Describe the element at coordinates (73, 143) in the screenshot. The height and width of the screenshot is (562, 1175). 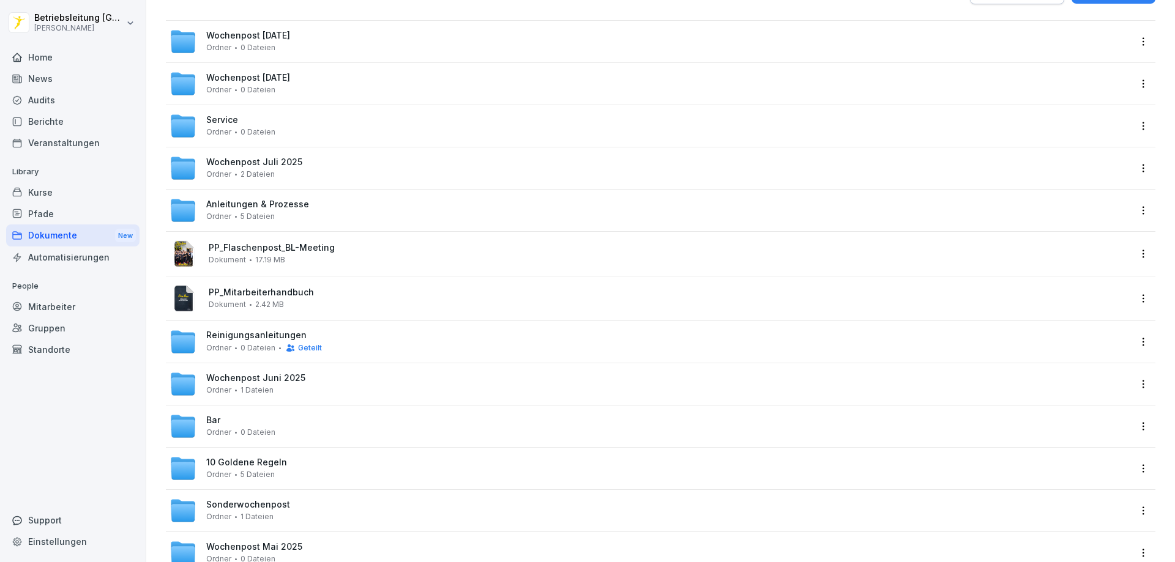
I see `a: Veranstaltungen` at that location.